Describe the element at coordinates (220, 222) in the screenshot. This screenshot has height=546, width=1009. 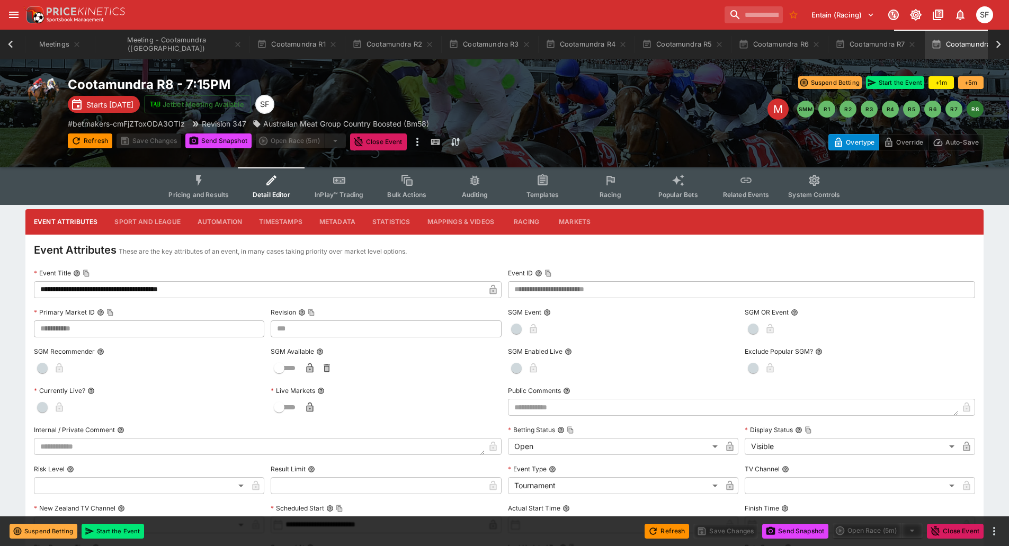
I see `button: Automation` at that location.